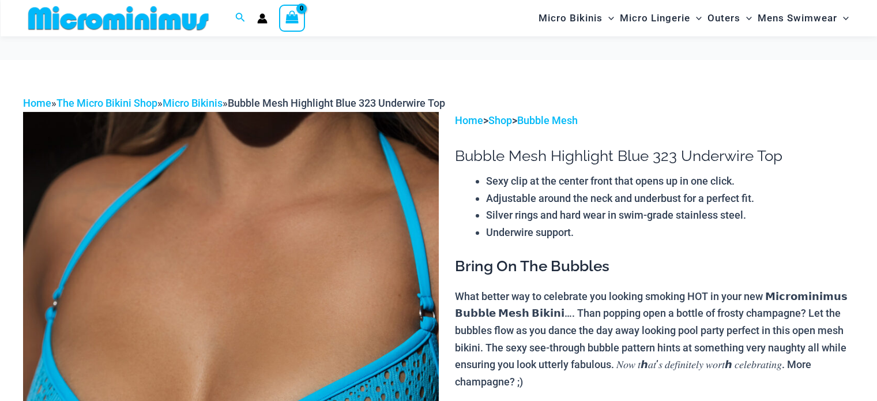 This screenshot has width=877, height=401. What do you see at coordinates (670, 232) in the screenshot?
I see `li: Underwire support.` at bounding box center [670, 232].